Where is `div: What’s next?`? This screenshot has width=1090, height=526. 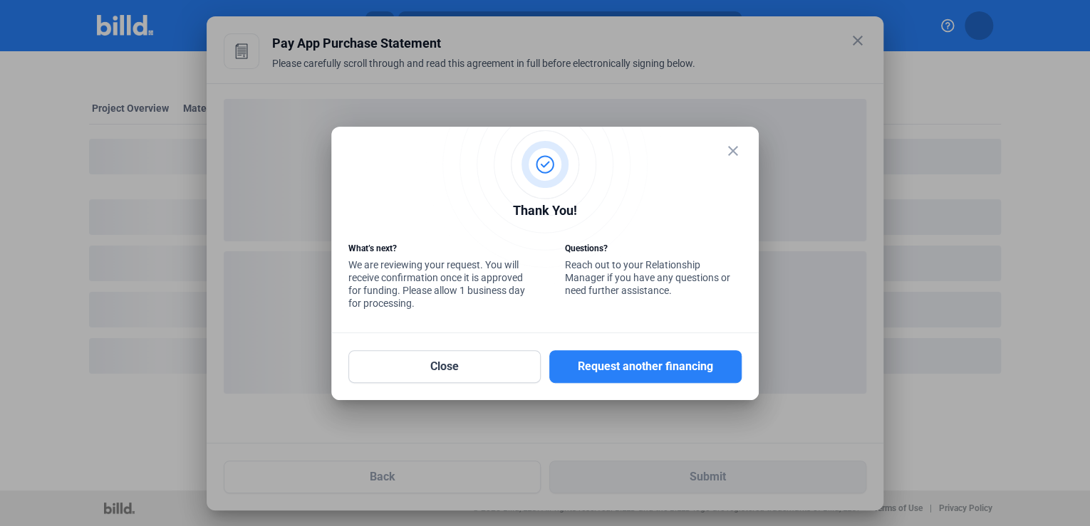
div: What’s next? is located at coordinates (437, 250).